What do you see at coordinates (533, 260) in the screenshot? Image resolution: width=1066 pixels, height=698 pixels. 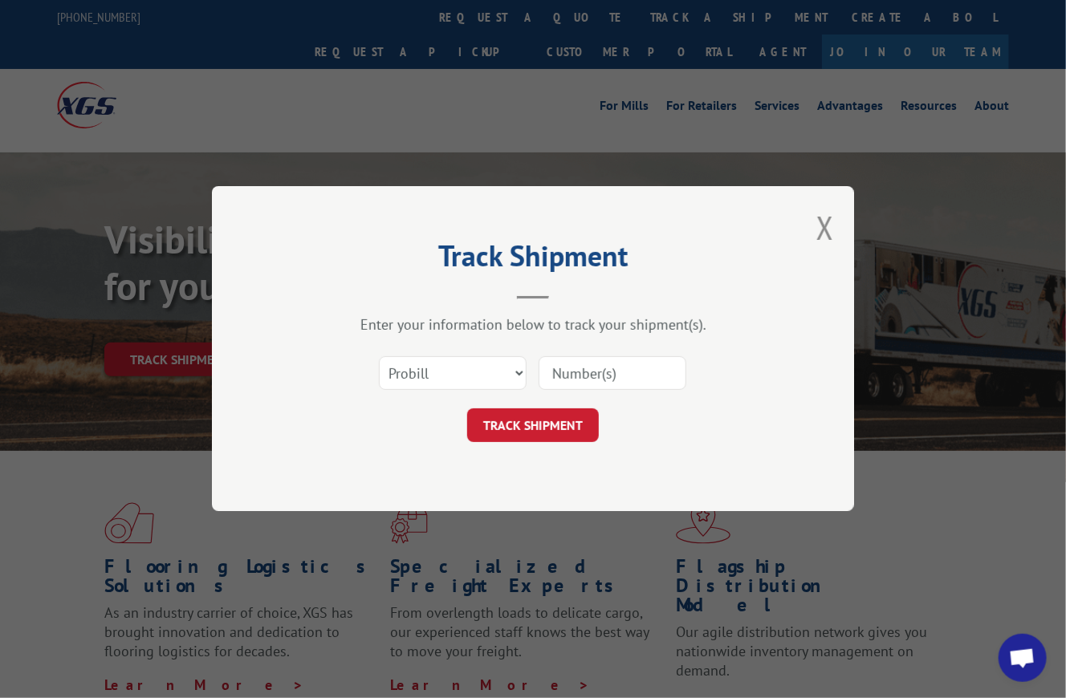 I see `h2: Track Shipment` at bounding box center [533, 260].